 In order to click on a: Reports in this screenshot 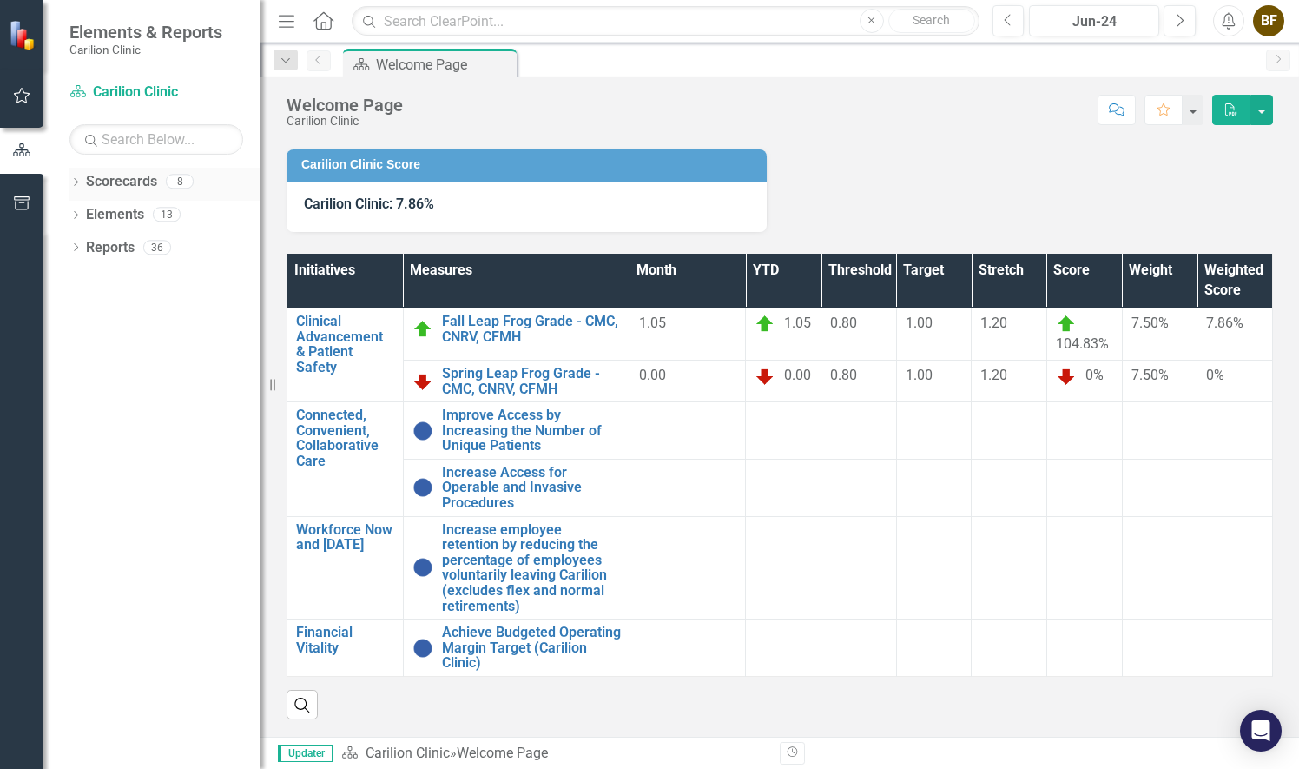, I will do `click(110, 248)`.